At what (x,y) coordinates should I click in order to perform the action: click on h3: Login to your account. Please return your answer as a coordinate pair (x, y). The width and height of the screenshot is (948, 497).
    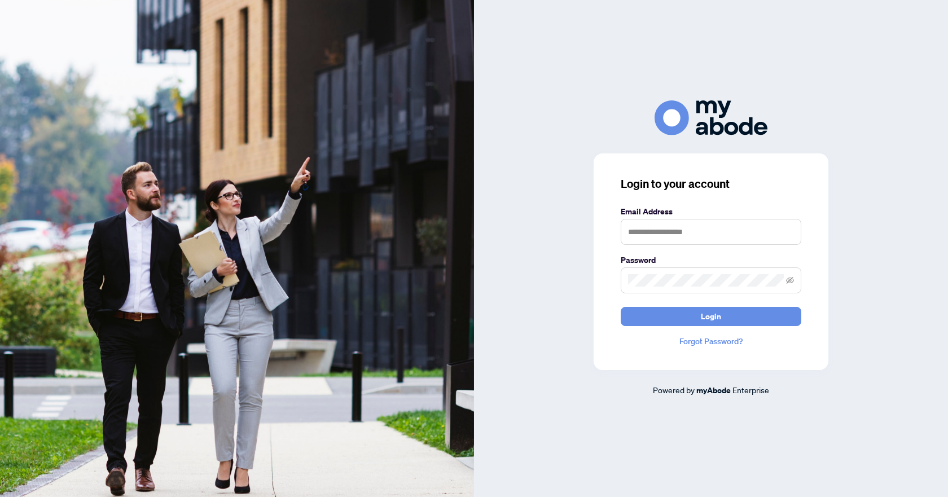
    Looking at the image, I should click on (711, 184).